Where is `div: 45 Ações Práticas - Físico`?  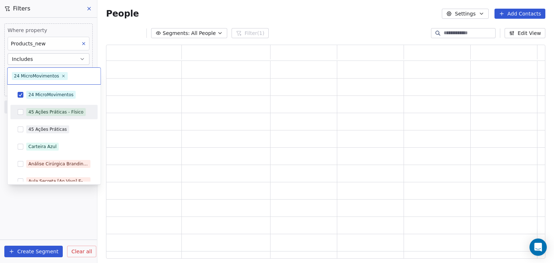 div: 45 Ações Práticas - Físico is located at coordinates (56, 112).